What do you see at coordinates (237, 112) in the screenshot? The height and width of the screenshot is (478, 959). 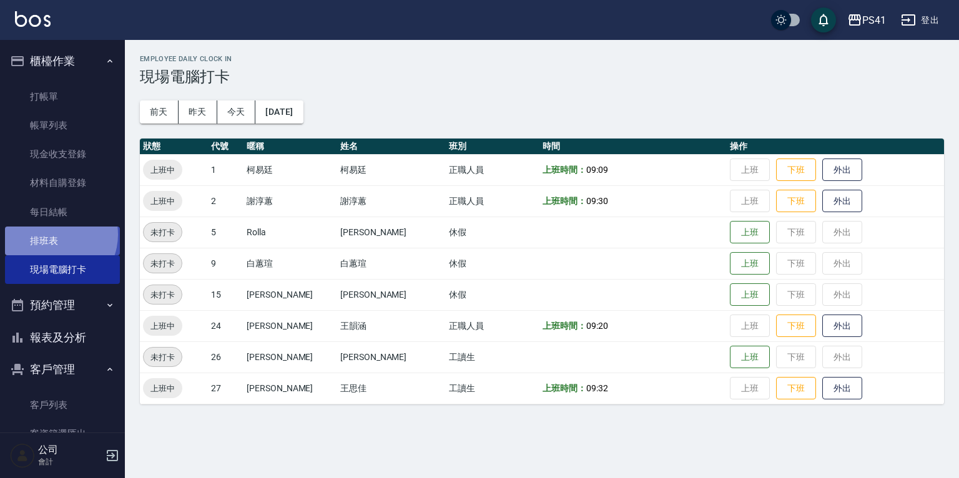 I see `button: 今天` at bounding box center [237, 112].